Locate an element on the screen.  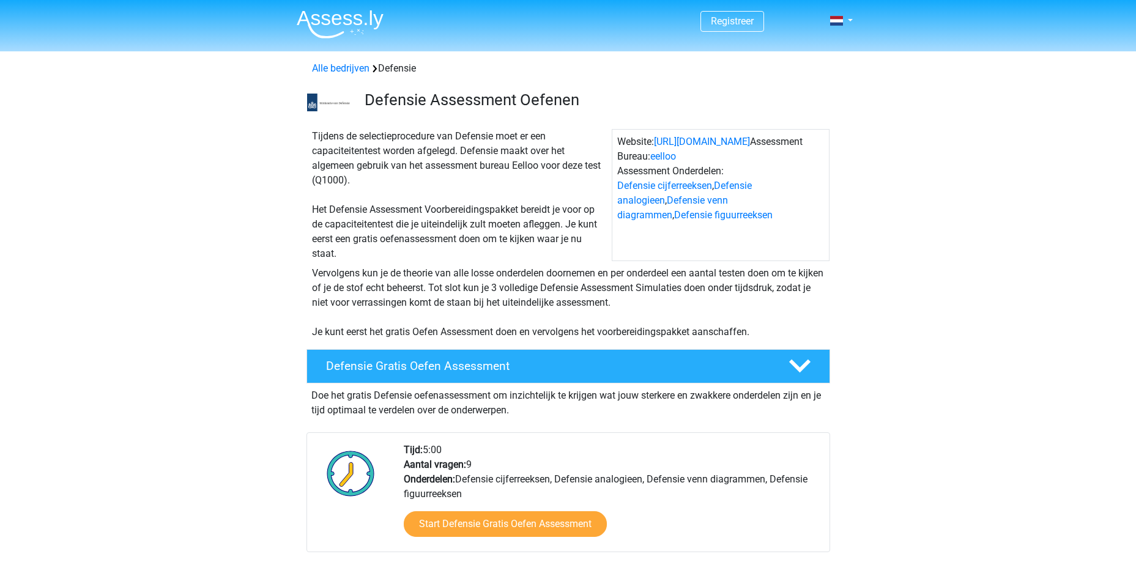
b: Onderdelen: is located at coordinates (429, 479).